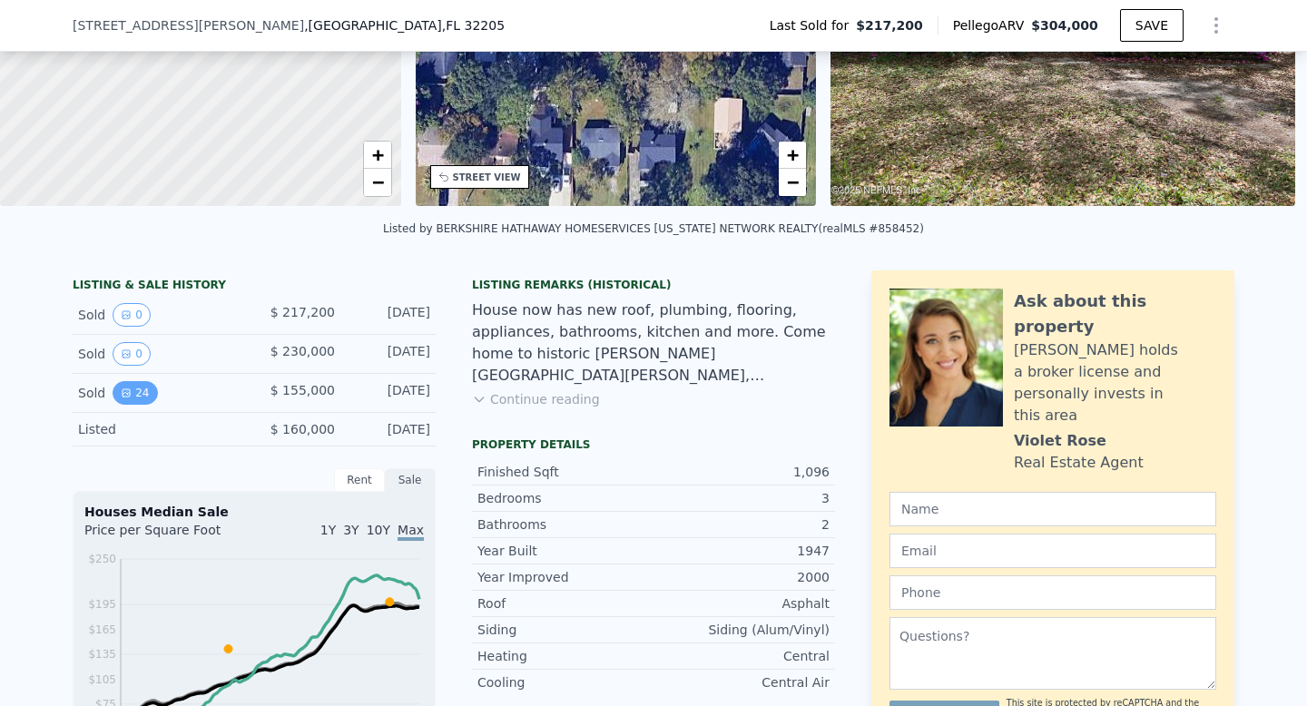  What do you see at coordinates (302, 312) in the screenshot?
I see `span: $ 217,200` at bounding box center [302, 312].